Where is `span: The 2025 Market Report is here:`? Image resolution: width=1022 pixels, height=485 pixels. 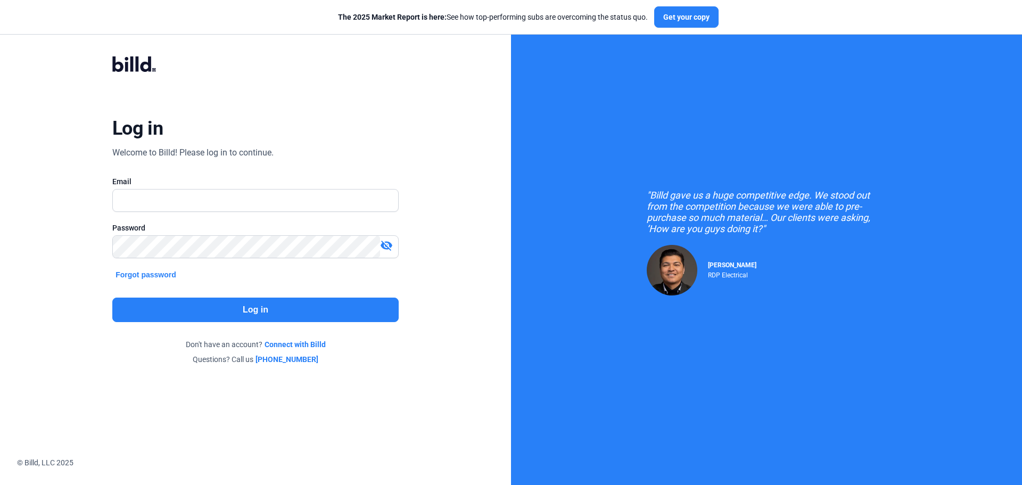 span: The 2025 Market Report is here: is located at coordinates (392, 17).